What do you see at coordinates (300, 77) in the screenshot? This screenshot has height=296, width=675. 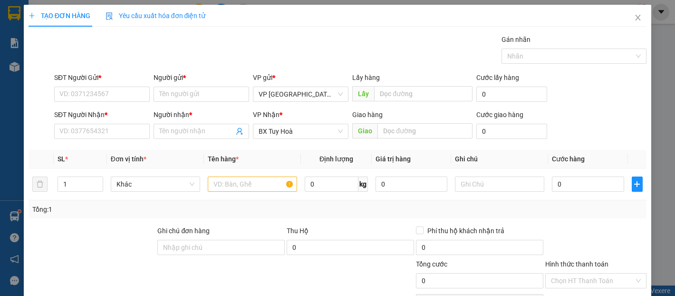 I see `div: VP gửi` at bounding box center [300, 77].